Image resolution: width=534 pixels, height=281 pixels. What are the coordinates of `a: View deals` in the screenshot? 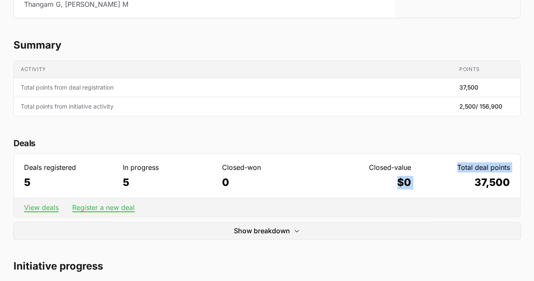 It's located at (41, 207).